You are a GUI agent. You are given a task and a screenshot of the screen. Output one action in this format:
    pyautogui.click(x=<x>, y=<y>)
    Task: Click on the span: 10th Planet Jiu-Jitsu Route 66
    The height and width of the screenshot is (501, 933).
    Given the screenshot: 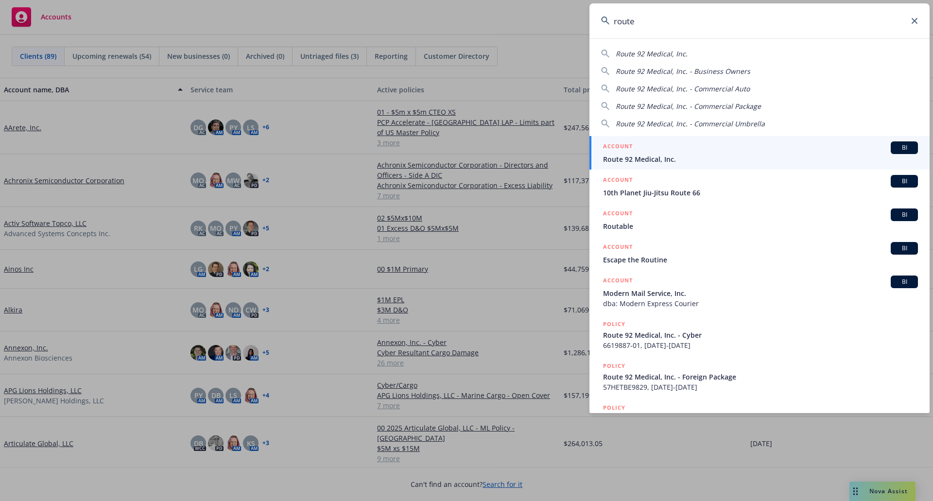 What is the action you would take?
    pyautogui.click(x=761, y=192)
    